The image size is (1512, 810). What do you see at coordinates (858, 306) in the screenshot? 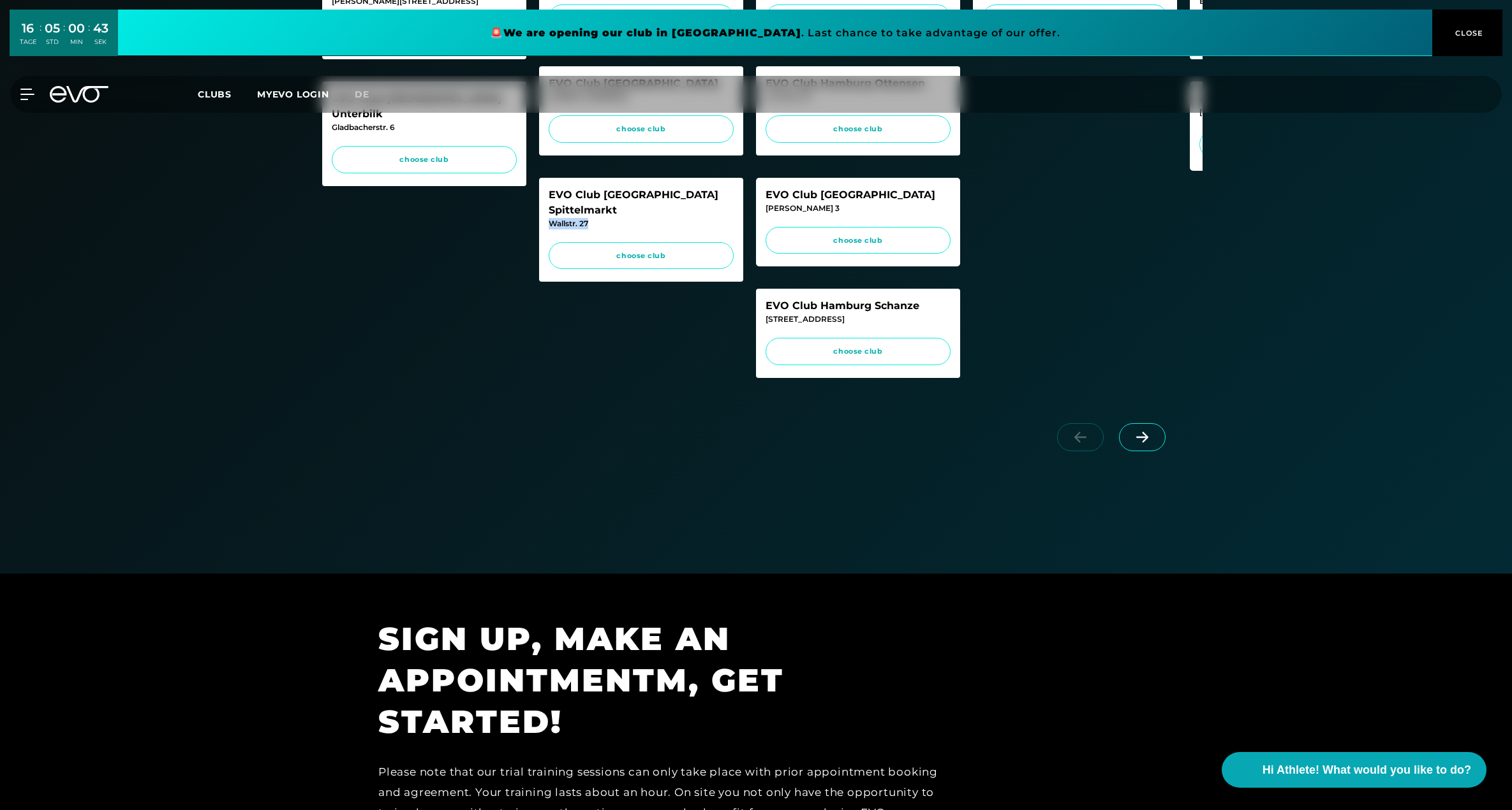
I see `div: EVO Club Hamburg Schanze` at bounding box center [858, 306].